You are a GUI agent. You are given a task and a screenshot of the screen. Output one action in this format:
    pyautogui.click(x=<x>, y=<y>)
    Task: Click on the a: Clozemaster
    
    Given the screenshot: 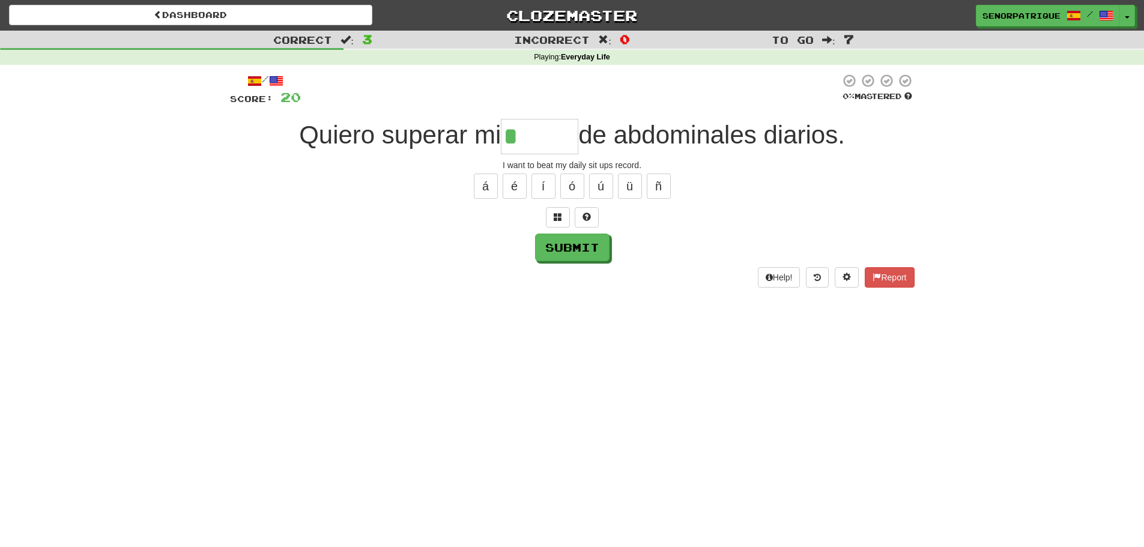 What is the action you would take?
    pyautogui.click(x=572, y=15)
    